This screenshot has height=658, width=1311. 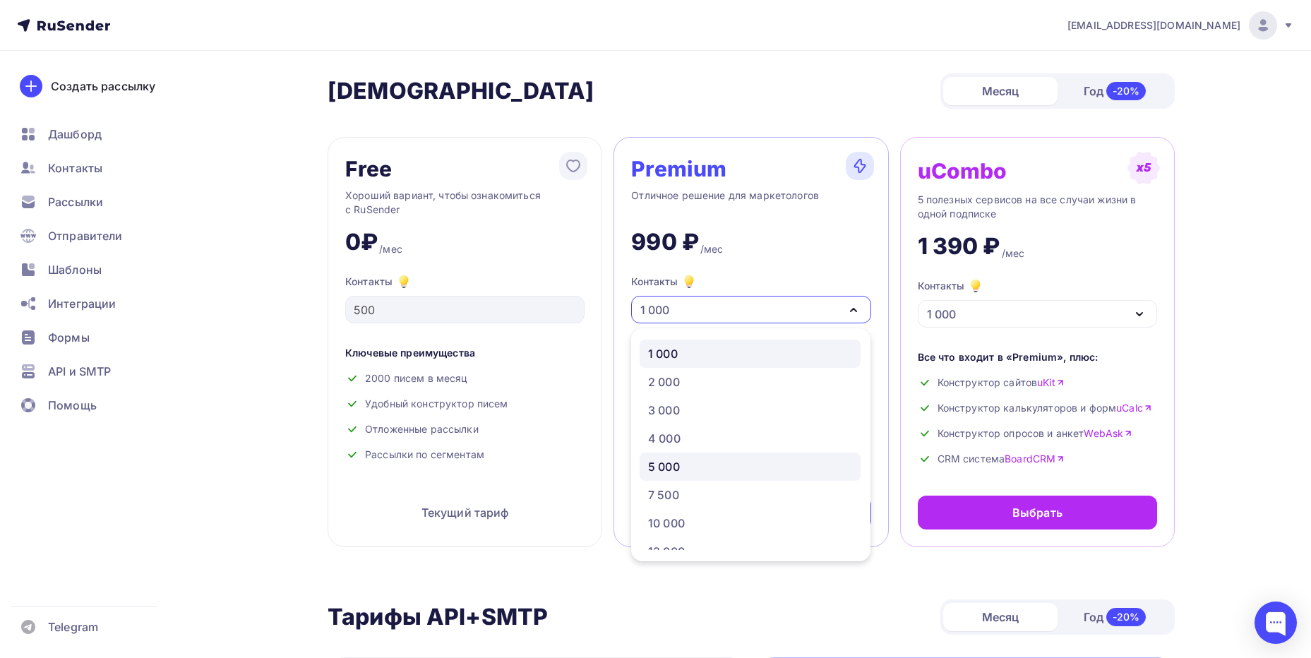 I want to click on span: Отправители, so click(x=85, y=236).